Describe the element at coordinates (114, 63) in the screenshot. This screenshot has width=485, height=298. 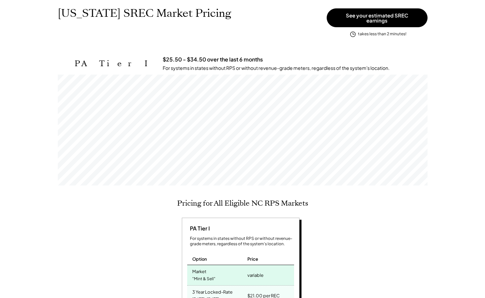
I see `h2: PA Tier I` at that location.